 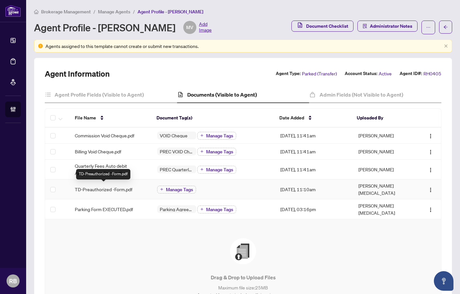 What do you see at coordinates (212, 118) in the screenshot?
I see `th: Document Tag(s)` at bounding box center [212, 118].